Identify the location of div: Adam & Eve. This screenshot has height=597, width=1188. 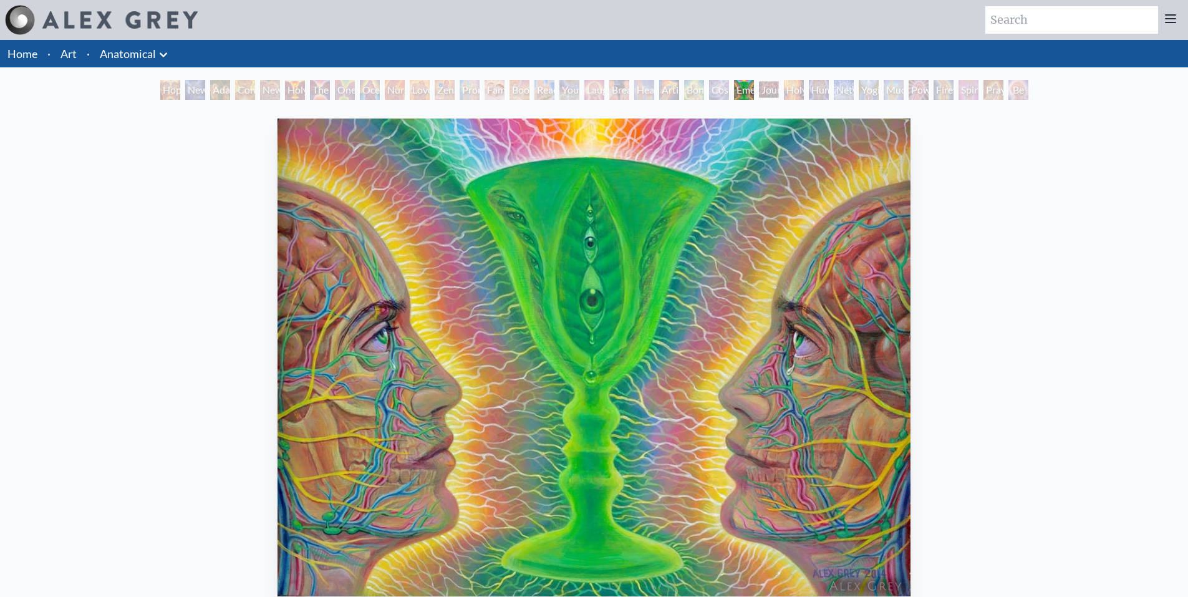
(220, 90).